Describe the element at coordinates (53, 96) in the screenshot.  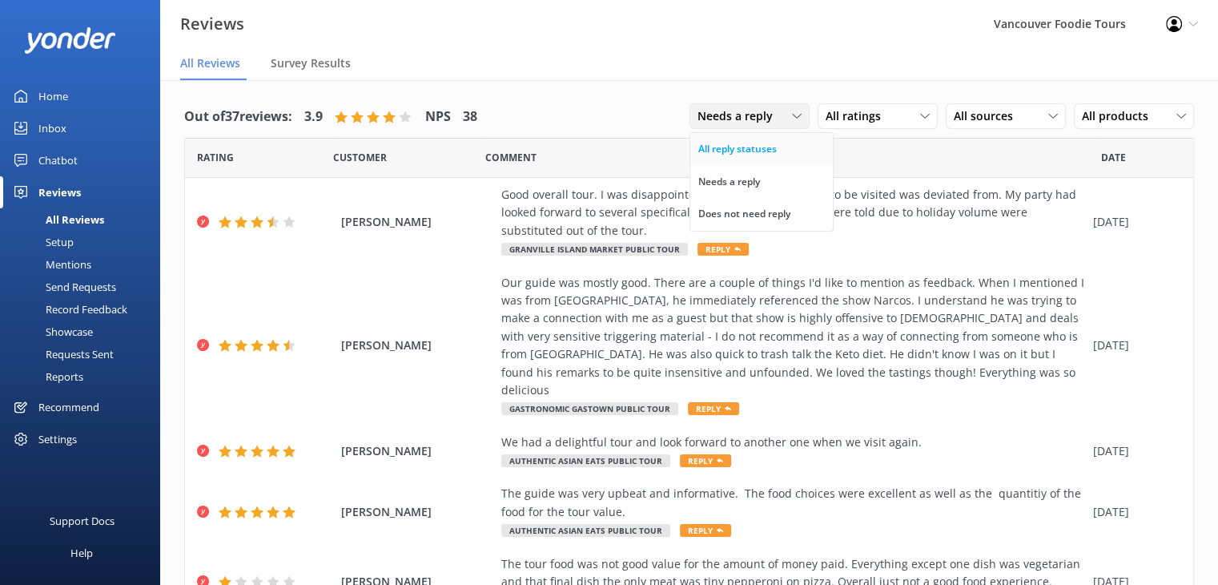
I see `div: Home` at that location.